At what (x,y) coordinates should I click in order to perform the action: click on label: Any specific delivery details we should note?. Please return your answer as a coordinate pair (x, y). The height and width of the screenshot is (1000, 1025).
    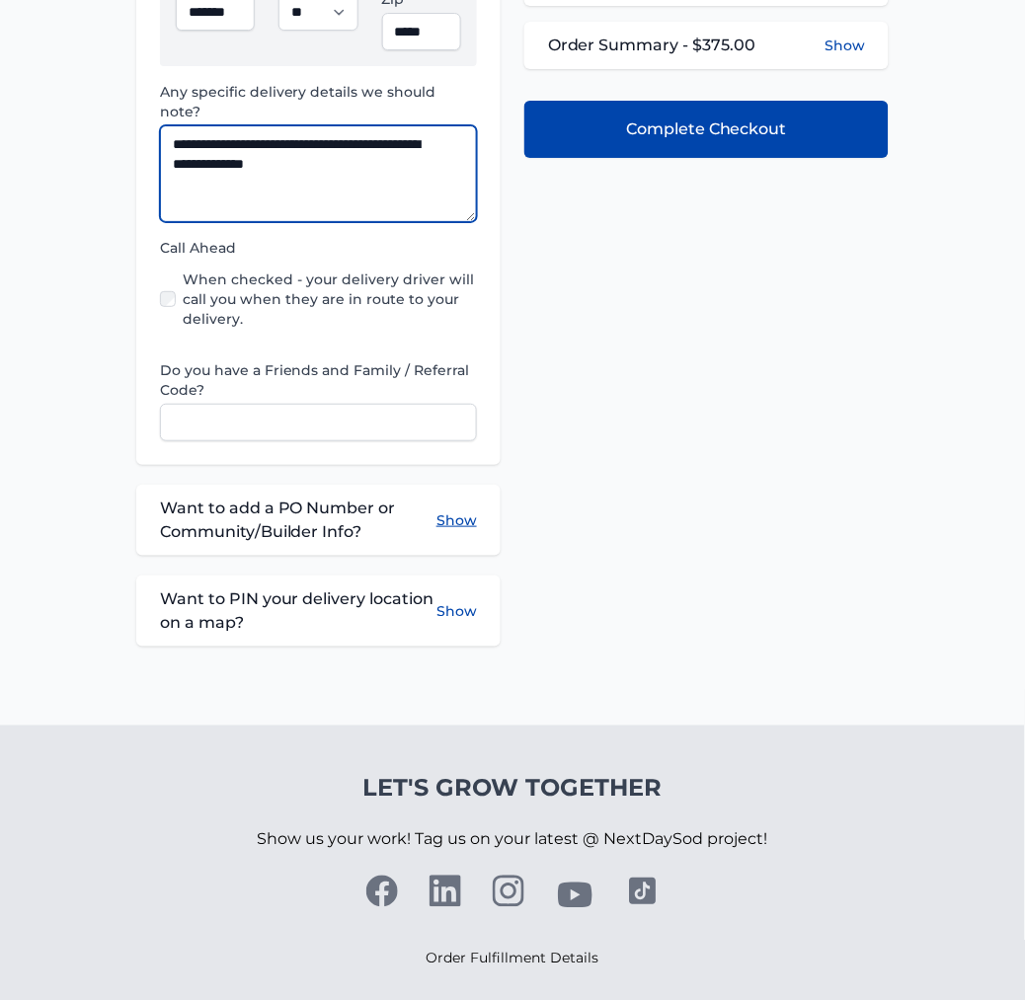
    Looking at the image, I should click on (318, 102).